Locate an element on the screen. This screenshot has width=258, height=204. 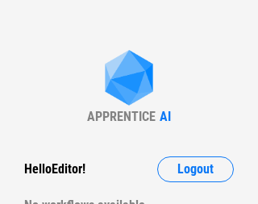
div: APPRENTICE is located at coordinates (121, 116).